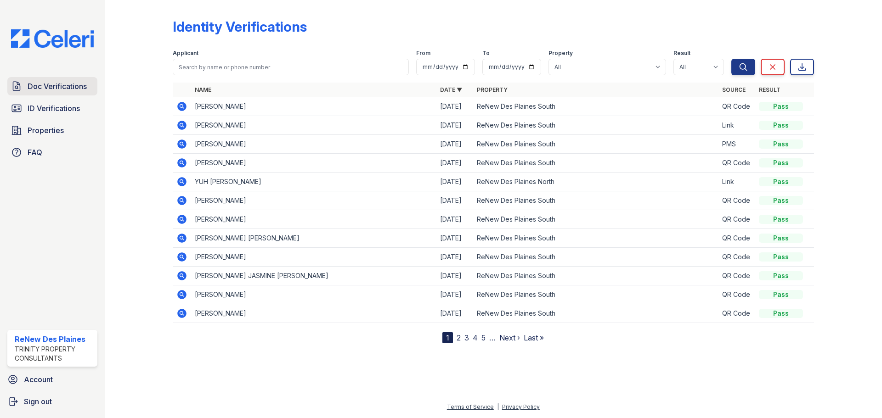 The image size is (882, 418). What do you see at coordinates (54, 354) in the screenshot?
I see `div: Trinity Property Consultants` at bounding box center [54, 354].